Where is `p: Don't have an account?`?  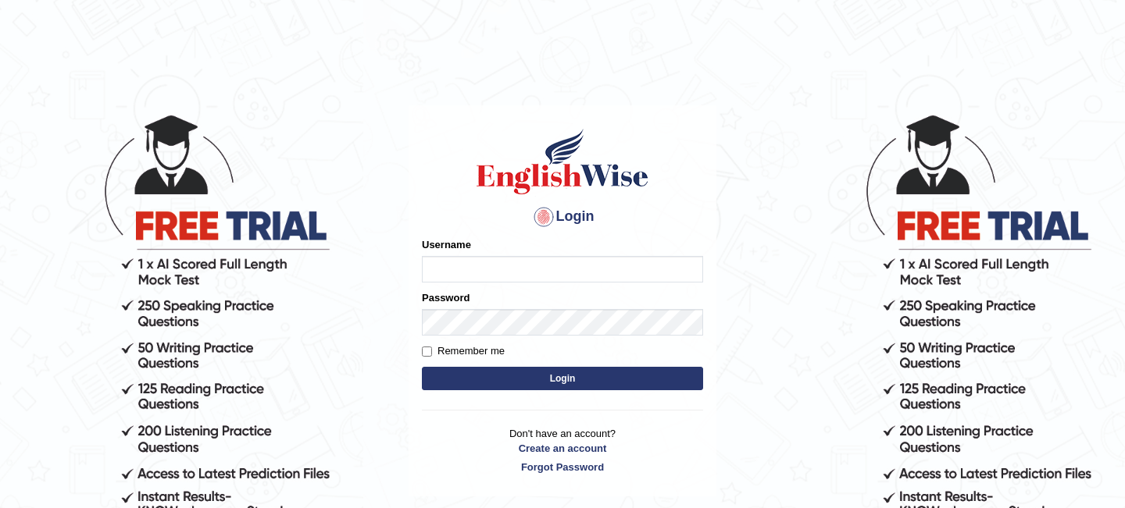 p: Don't have an account? is located at coordinates (562, 451).